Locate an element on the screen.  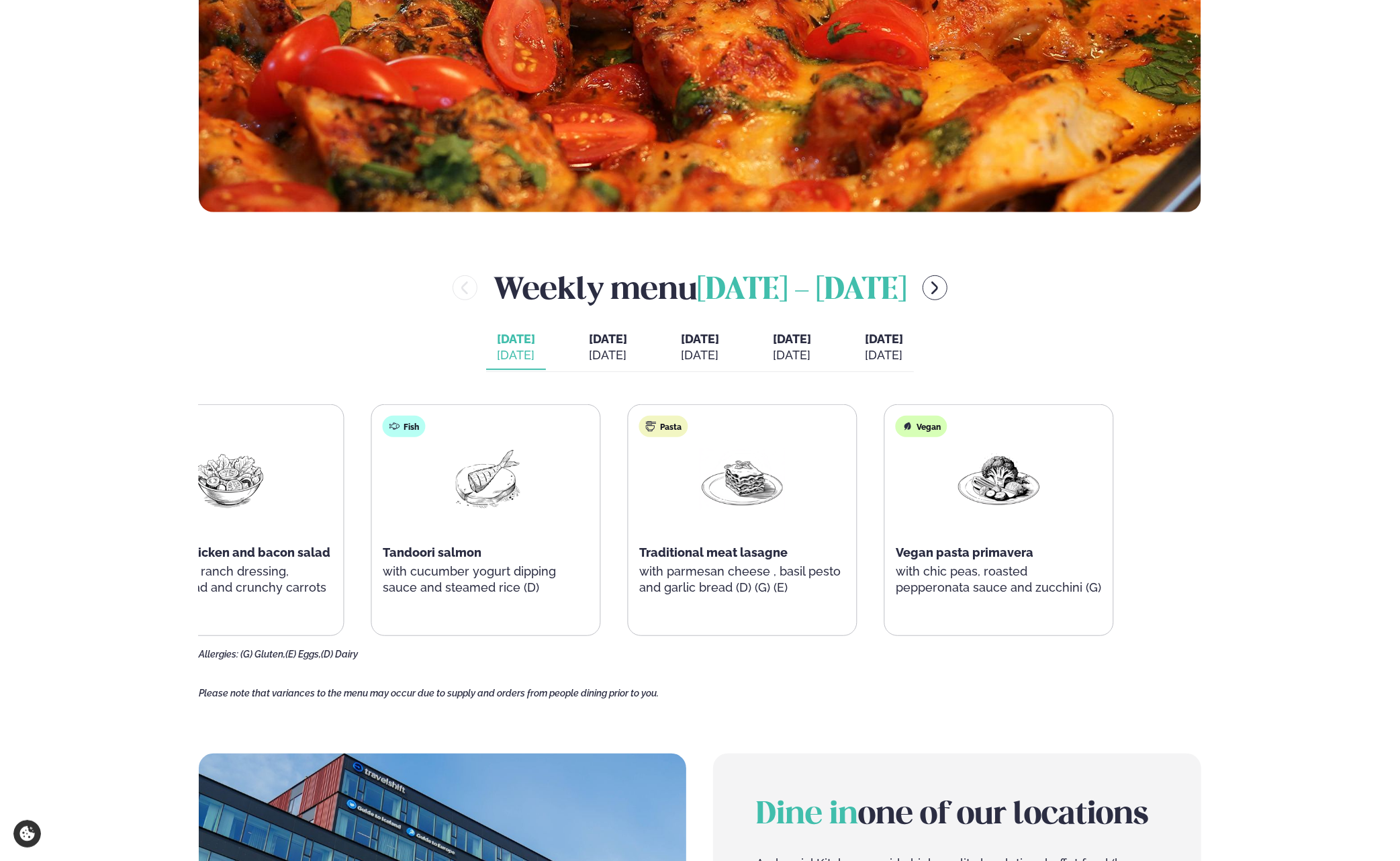
a: Cookie settings is located at coordinates (27, 833).